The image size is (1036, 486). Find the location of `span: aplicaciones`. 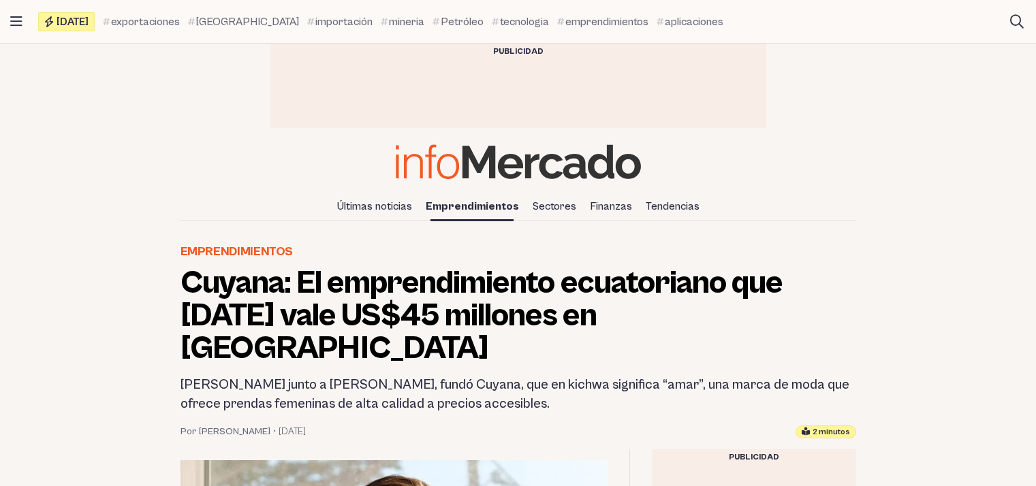

span: aplicaciones is located at coordinates (694, 22).